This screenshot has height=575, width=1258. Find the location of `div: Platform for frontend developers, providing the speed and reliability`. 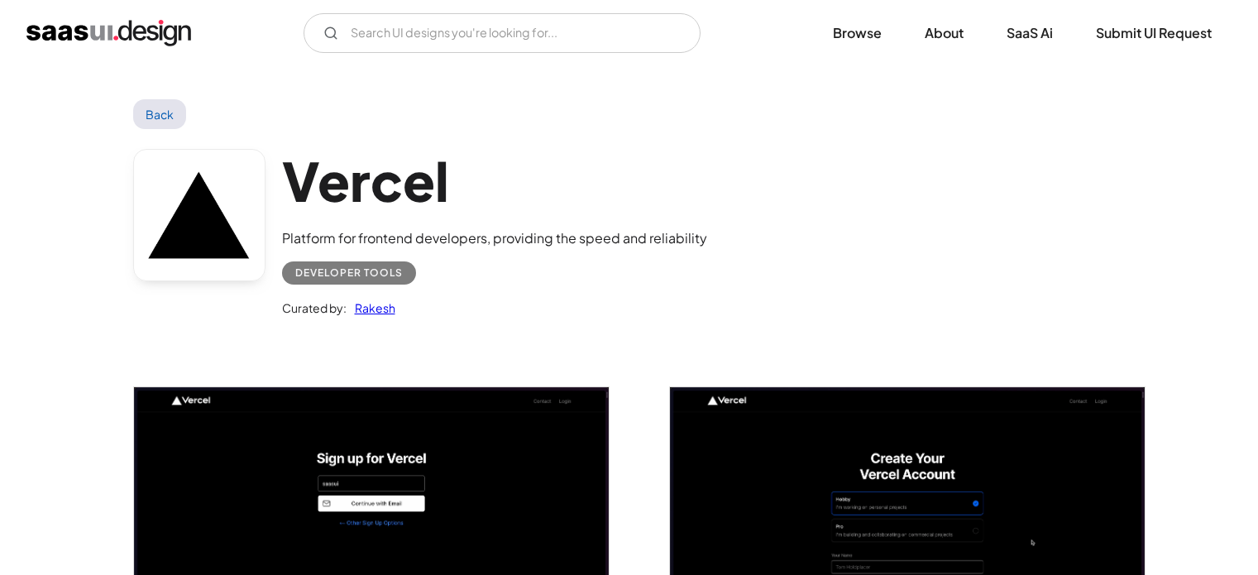

div: Platform for frontend developers, providing the speed and reliability is located at coordinates (495, 238).